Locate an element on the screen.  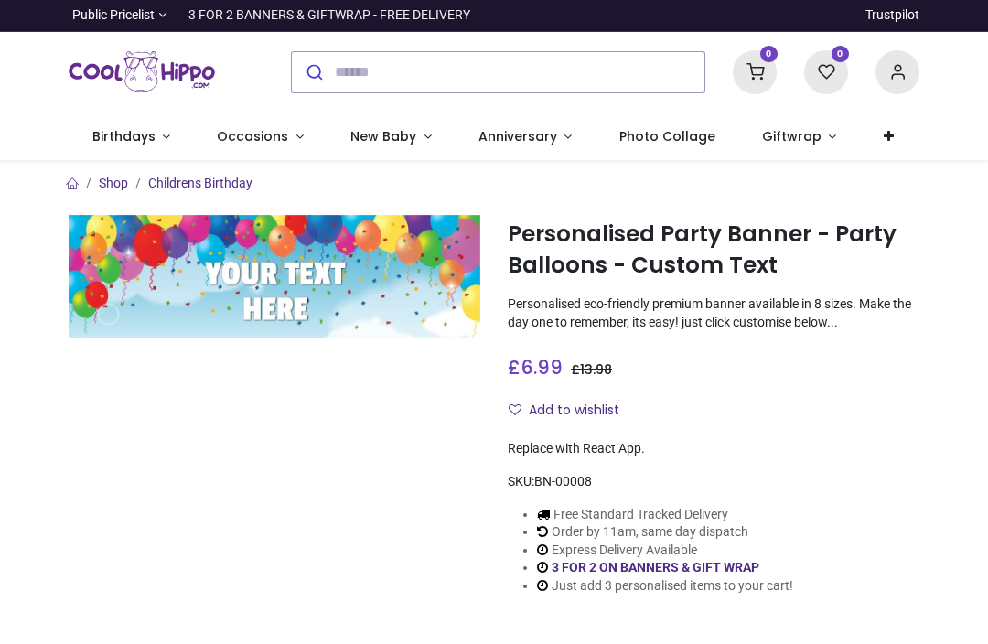
span: Anniversary is located at coordinates (518, 136).